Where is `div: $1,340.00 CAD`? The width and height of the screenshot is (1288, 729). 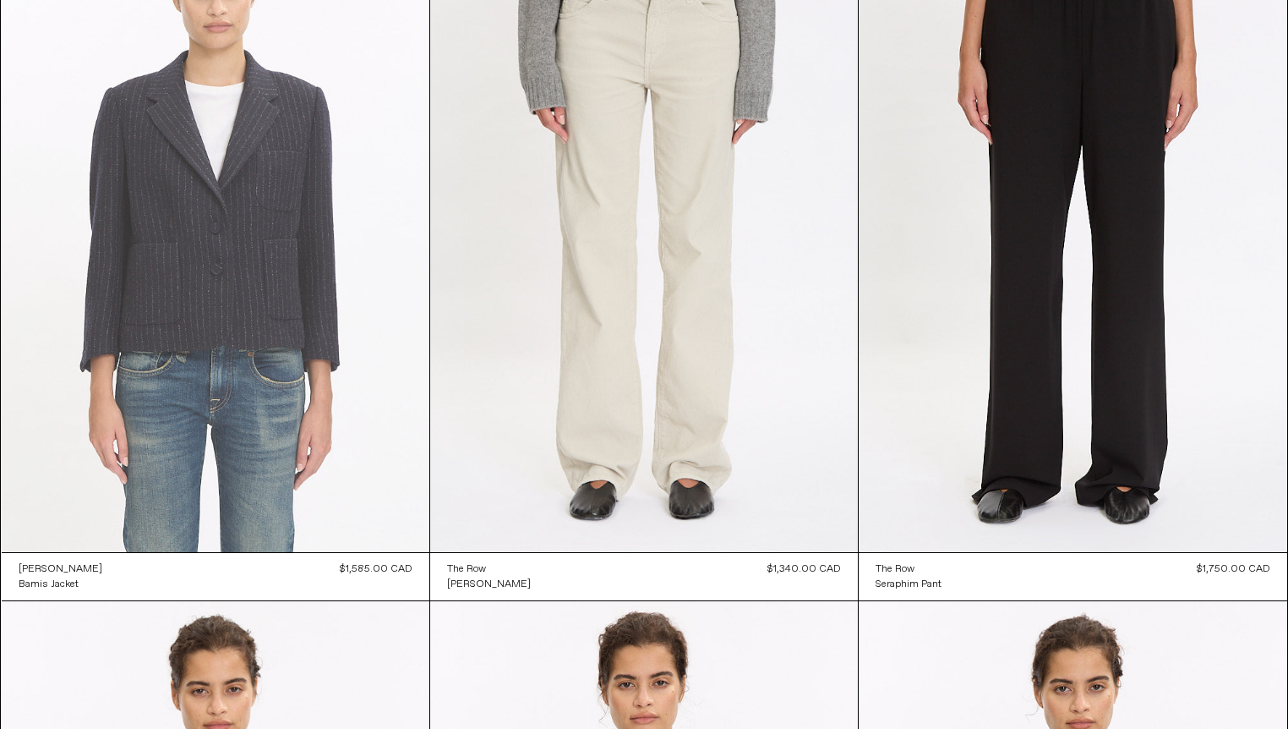 div: $1,340.00 CAD is located at coordinates (804, 569).